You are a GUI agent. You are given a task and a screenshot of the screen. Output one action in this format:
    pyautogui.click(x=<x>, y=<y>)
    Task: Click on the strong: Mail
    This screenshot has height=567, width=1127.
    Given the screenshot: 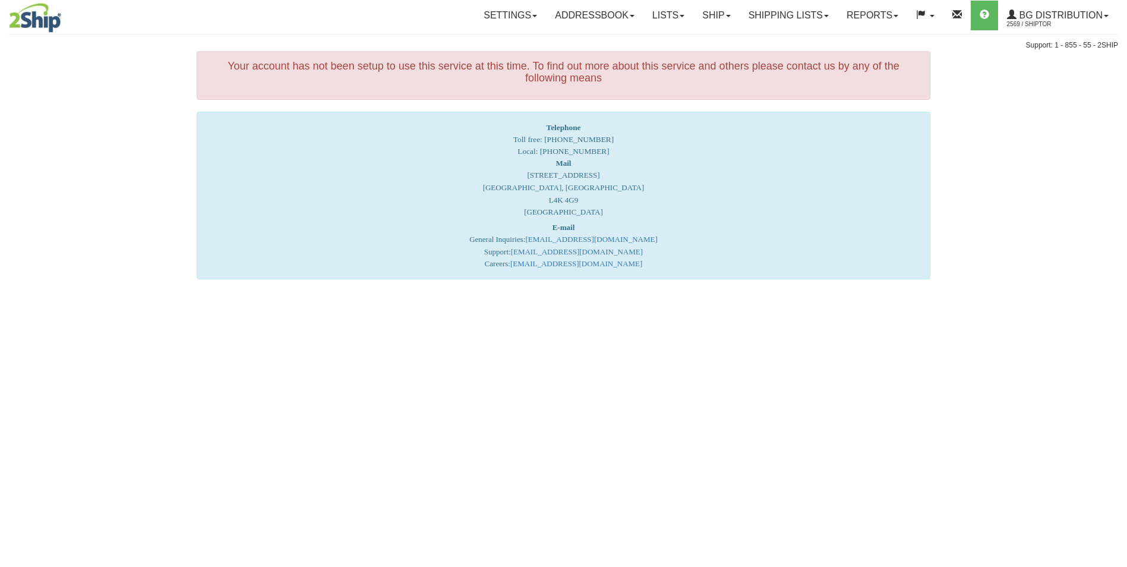 What is the action you would take?
    pyautogui.click(x=563, y=163)
    